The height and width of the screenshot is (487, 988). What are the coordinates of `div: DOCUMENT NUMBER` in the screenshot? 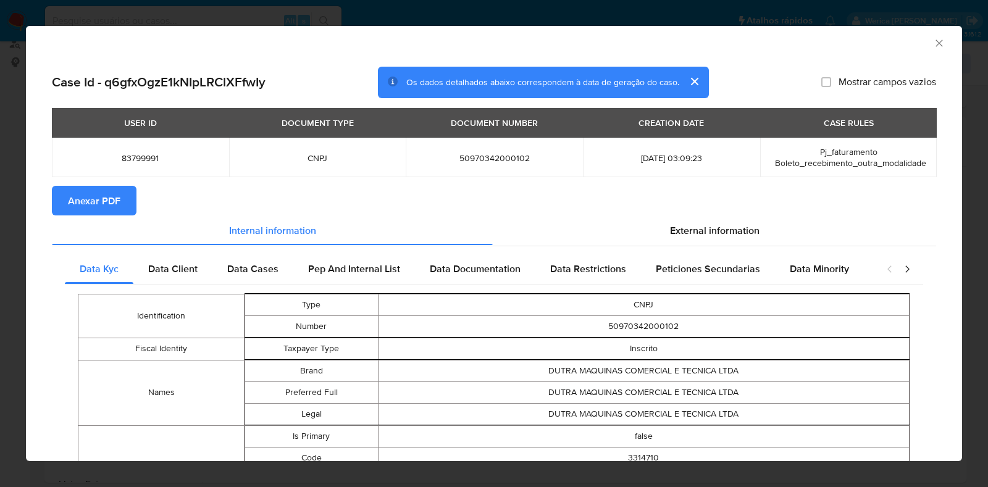 It's located at (494, 123).